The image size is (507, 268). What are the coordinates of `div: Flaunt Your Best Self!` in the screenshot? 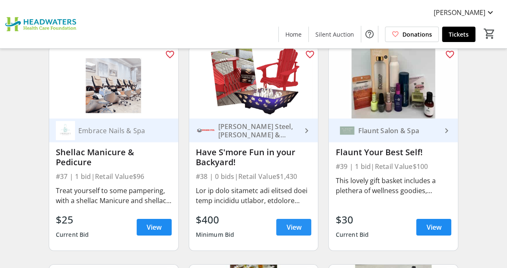 It's located at (393, 153).